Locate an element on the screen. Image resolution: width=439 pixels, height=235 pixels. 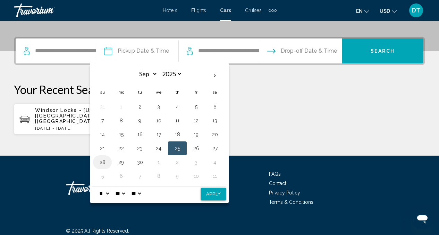
button: Next month is located at coordinates (215, 76).